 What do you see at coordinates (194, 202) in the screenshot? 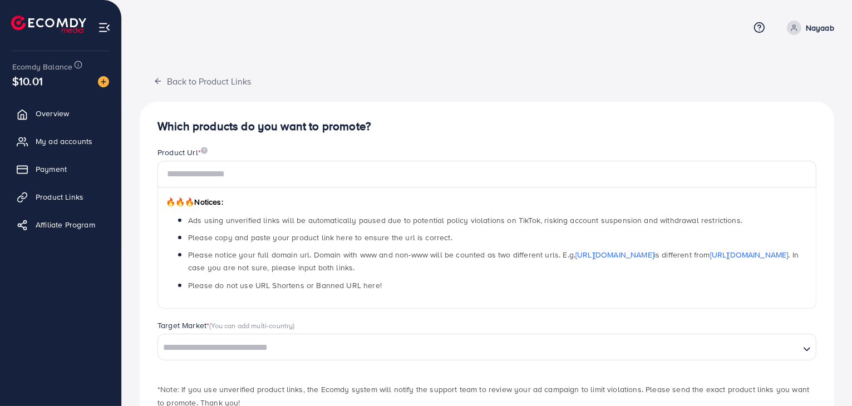
I see `span: Notices:` at bounding box center [194, 202].